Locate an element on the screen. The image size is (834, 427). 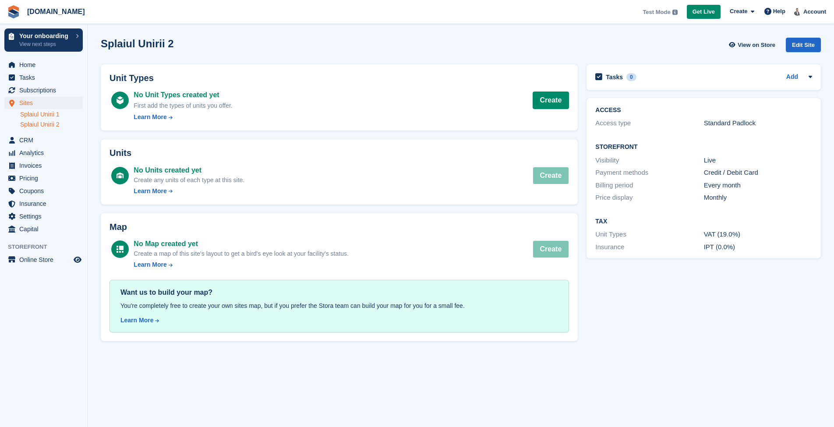
span: Help is located at coordinates (779, 11).